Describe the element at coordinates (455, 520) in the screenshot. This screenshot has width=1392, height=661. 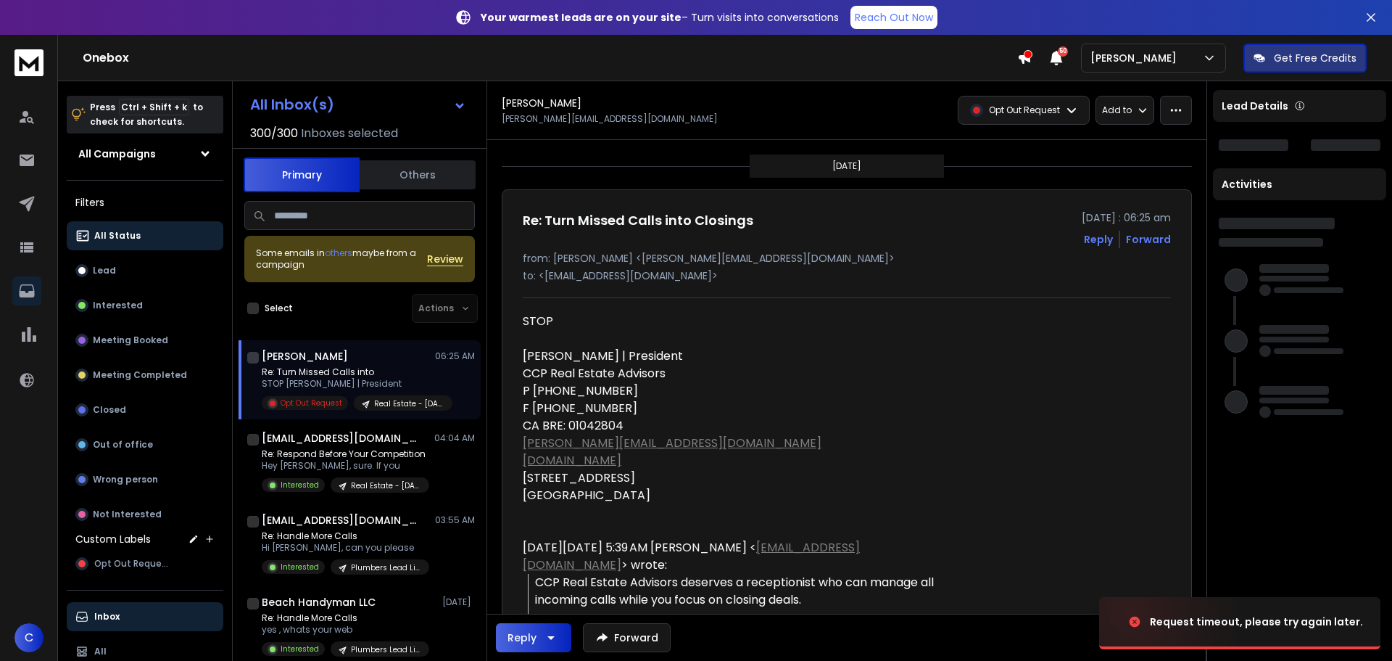
I see `p: 03:55 AM` at that location.